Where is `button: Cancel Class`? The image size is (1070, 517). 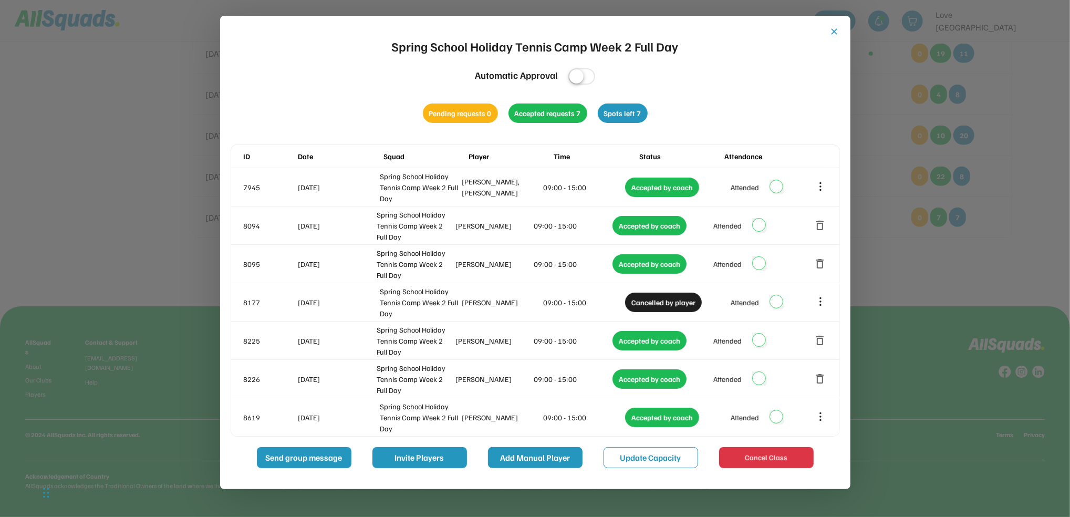
button: Cancel Class is located at coordinates (766, 457).